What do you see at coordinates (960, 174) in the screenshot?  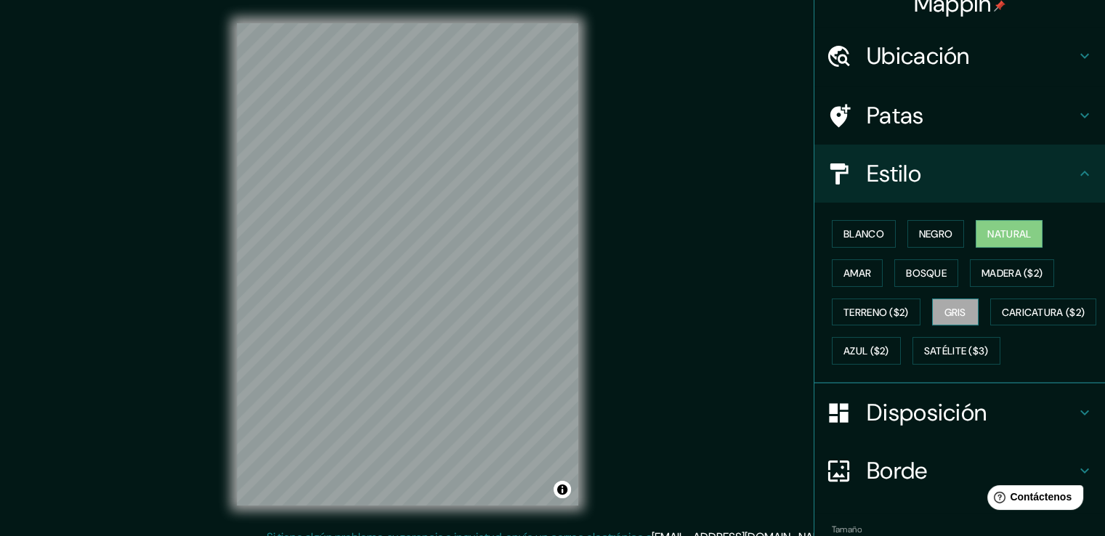 I see `div: Estilo` at bounding box center [960, 174].